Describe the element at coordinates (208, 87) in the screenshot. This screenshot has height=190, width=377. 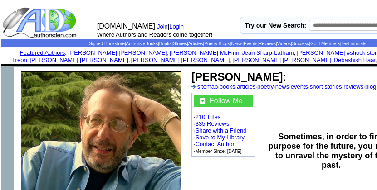
I see `a: sitemap` at that location.